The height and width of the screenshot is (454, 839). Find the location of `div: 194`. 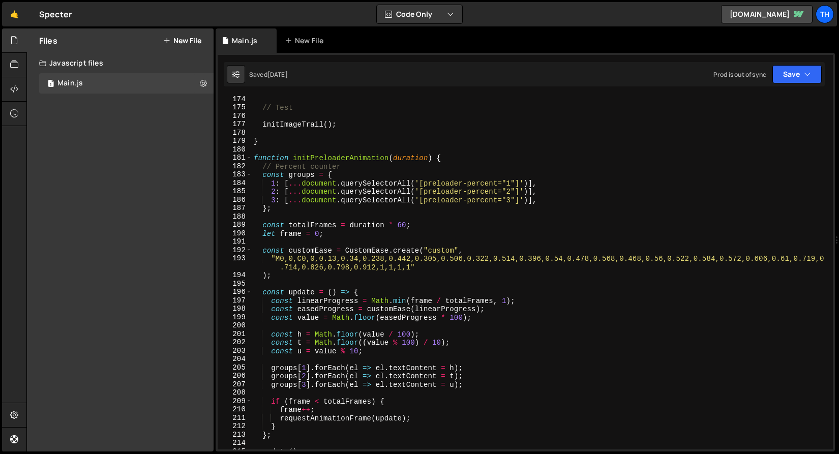

div: 194 is located at coordinates (235, 275).